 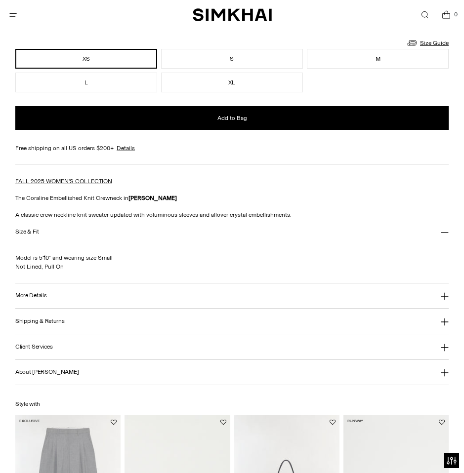 I want to click on p: Model is 5'10" and wearing size Small Not Lined, Pull On, so click(x=199, y=258).